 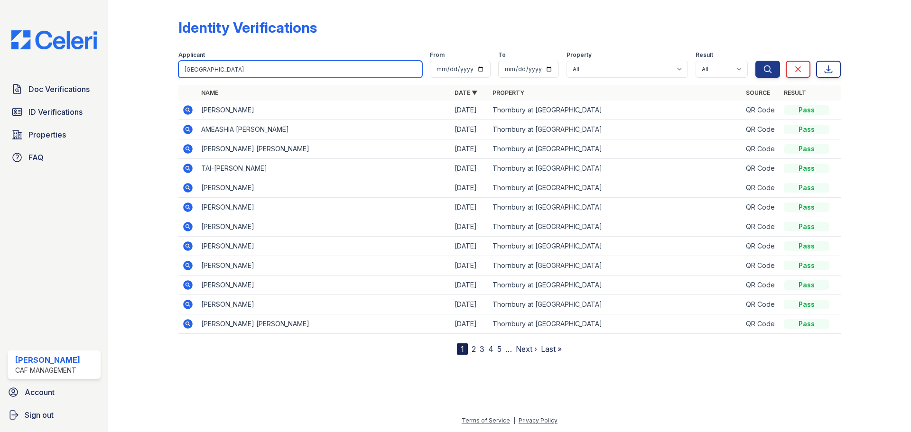 What do you see at coordinates (462, 349) in the screenshot?
I see `div: 1` at bounding box center [462, 349].